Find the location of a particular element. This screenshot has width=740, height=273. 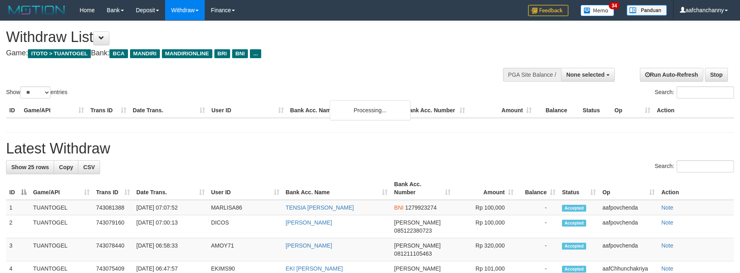

a: Copy is located at coordinates (66, 167).